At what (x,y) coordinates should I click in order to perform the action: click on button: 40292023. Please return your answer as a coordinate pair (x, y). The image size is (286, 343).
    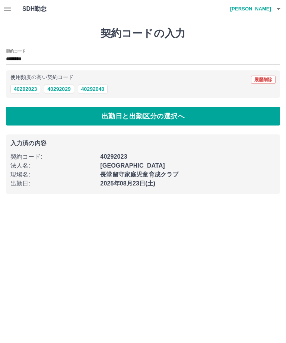
    Looking at the image, I should click on (25, 89).